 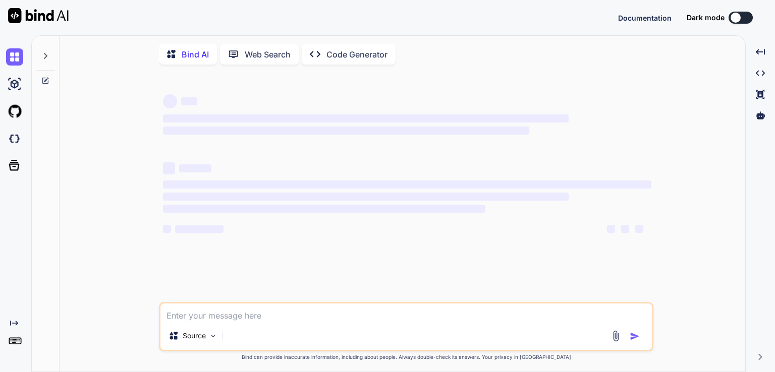 I want to click on img: chat, so click(x=15, y=57).